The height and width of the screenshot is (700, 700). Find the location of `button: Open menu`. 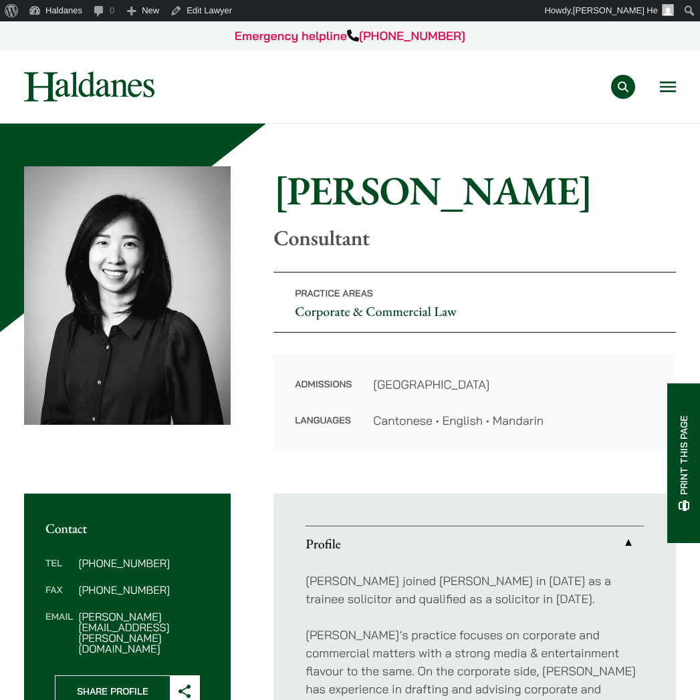

button: Open menu is located at coordinates (668, 87).